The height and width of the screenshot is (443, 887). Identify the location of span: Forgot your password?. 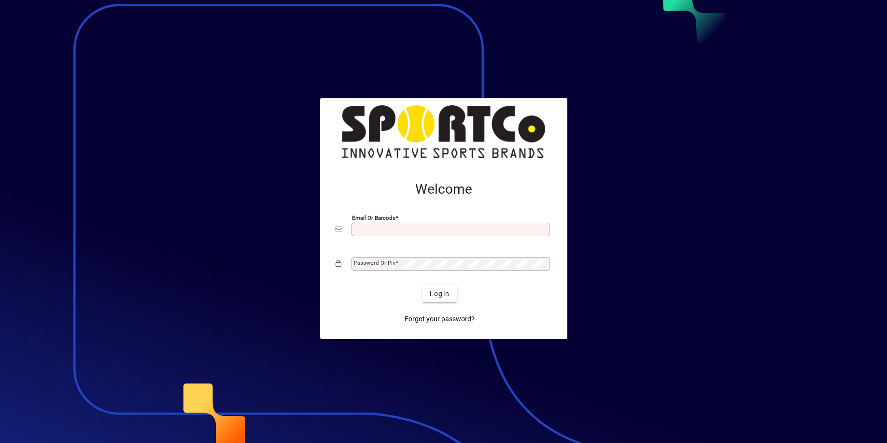
(439, 319).